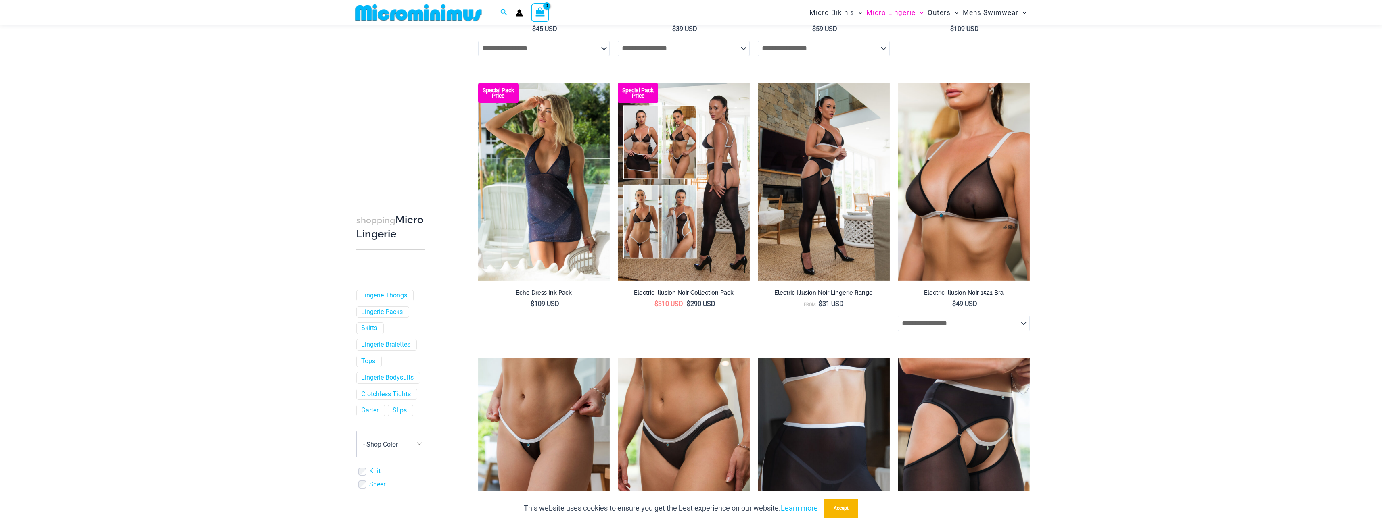 This screenshot has width=1382, height=526. Describe the element at coordinates (823, 293) in the screenshot. I see `h2: Electric Illusion Noir Lingerie Range` at that location.